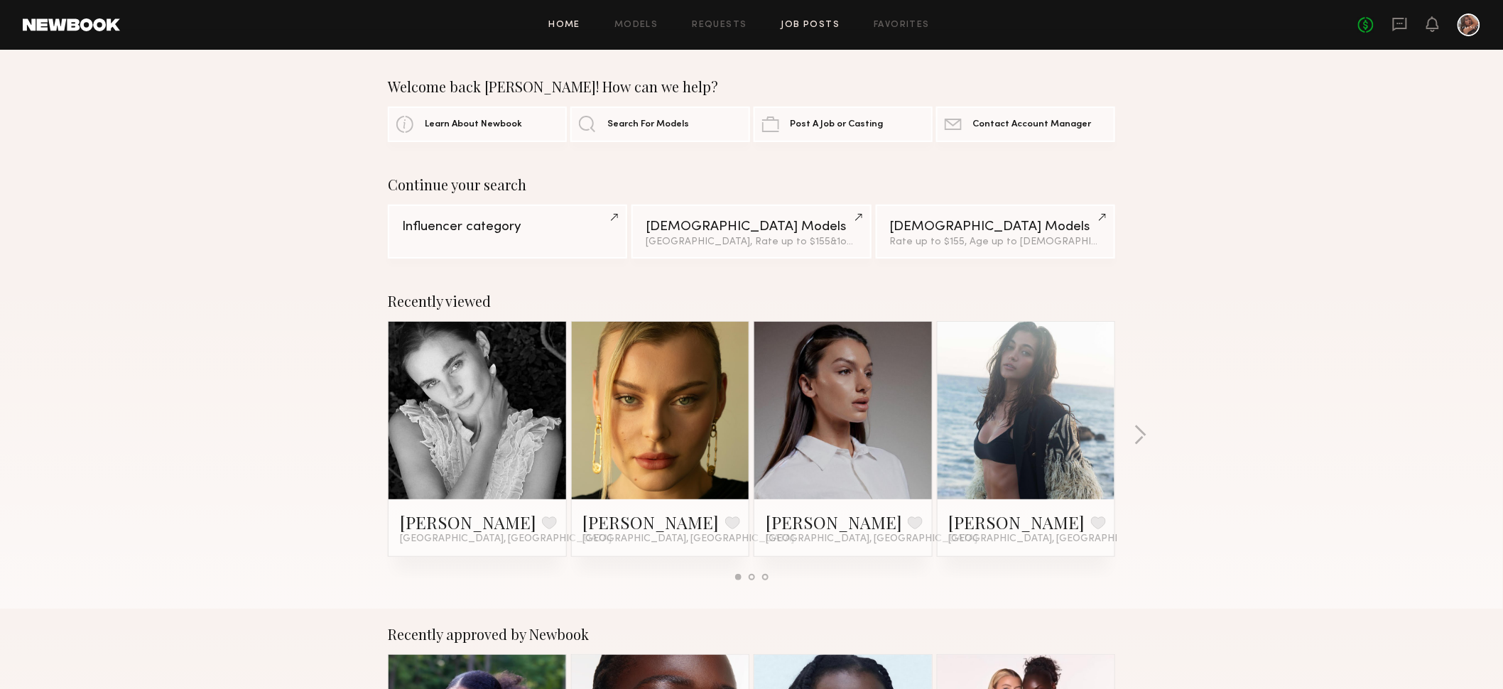  I want to click on span: Search For Models, so click(648, 124).